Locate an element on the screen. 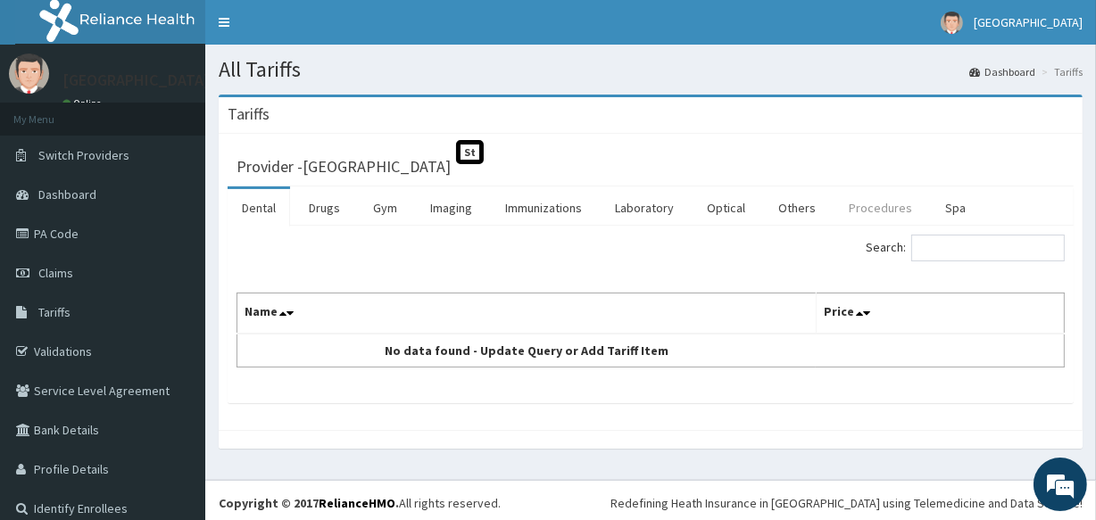  span: Claims is located at coordinates (55, 273).